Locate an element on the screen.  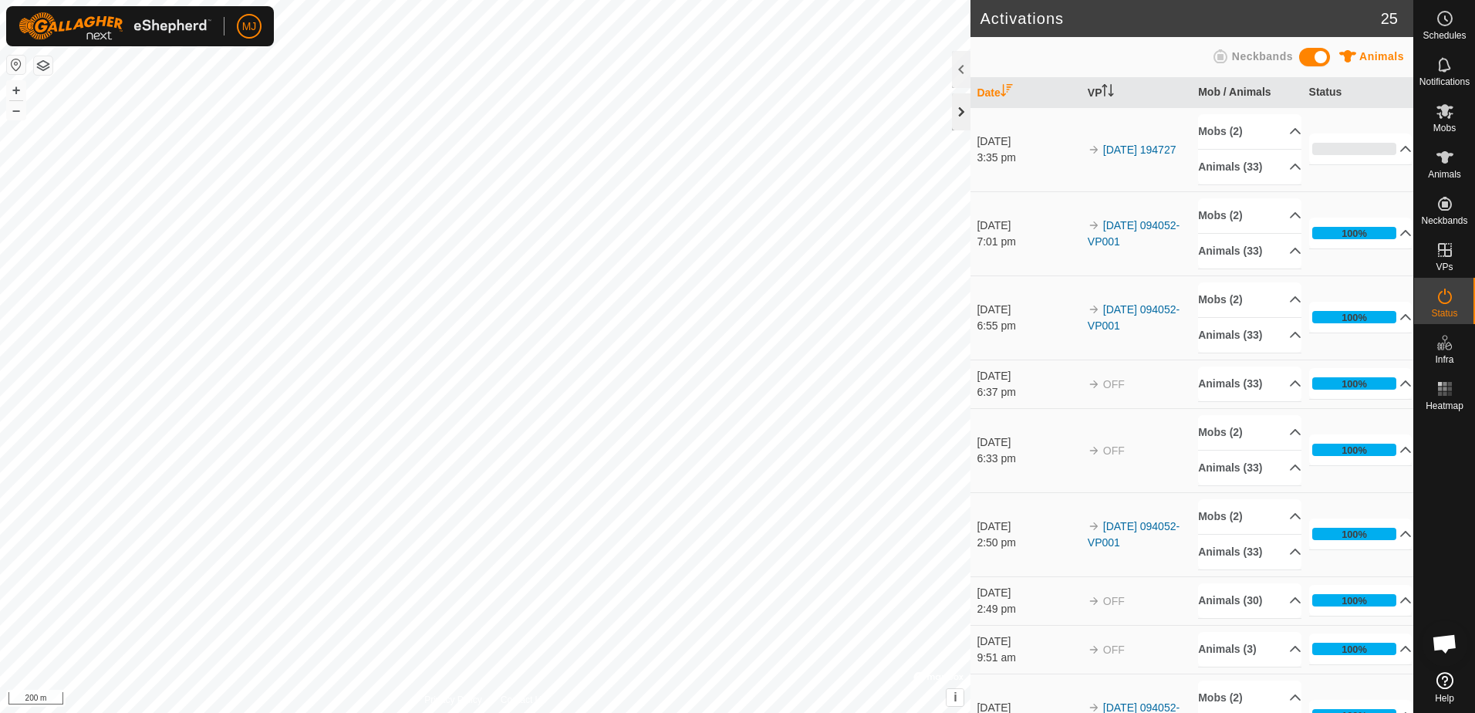
span: i is located at coordinates (955, 696).